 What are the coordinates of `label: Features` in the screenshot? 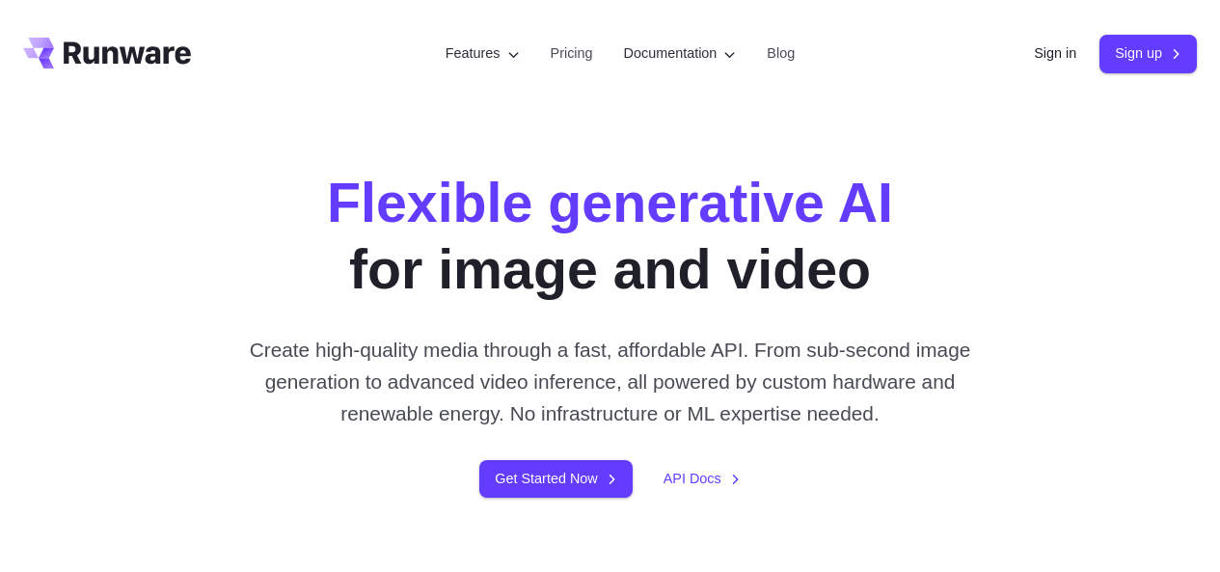 It's located at (482, 53).